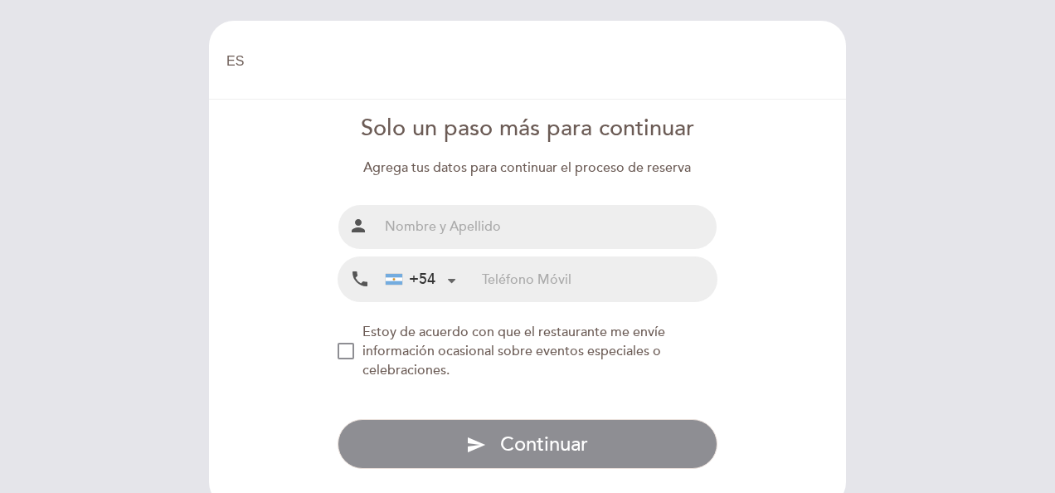  I want to click on span: Continuar, so click(544, 444).